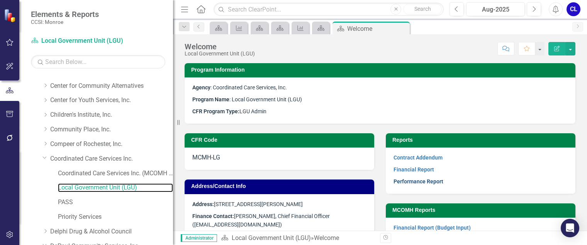 The image size is (587, 245). What do you see at coordinates (482, 140) in the screenshot?
I see `h3: Reports` at bounding box center [482, 140].